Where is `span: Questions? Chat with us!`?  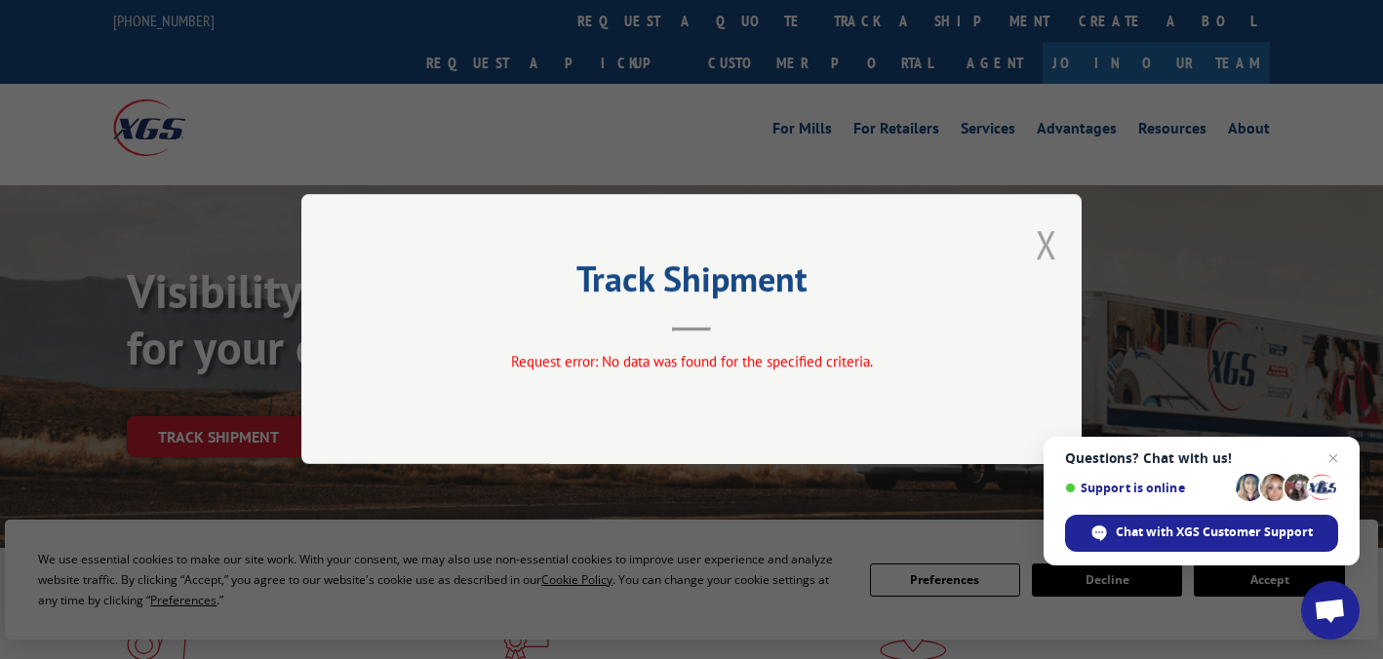
span: Questions? Chat with us! is located at coordinates (1202, 458).